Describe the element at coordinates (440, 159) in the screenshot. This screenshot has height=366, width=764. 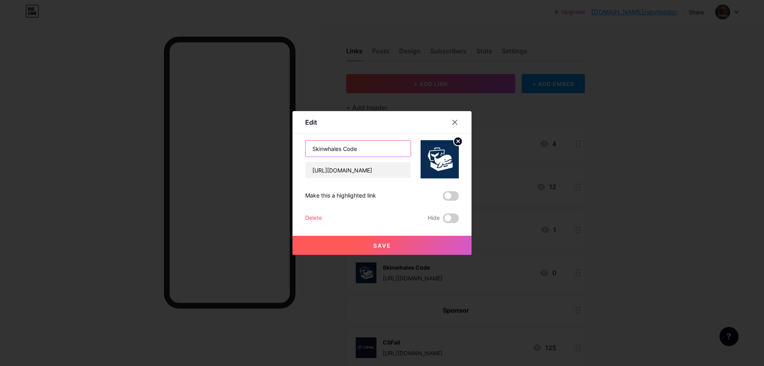
I see `img: link_thumbnail` at that location.